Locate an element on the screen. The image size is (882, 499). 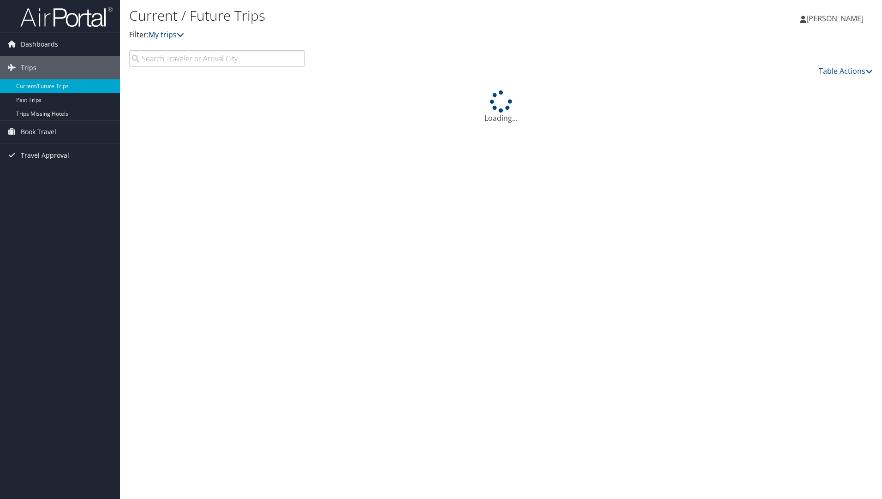
h1: Current / Future Trips is located at coordinates (377, 16).